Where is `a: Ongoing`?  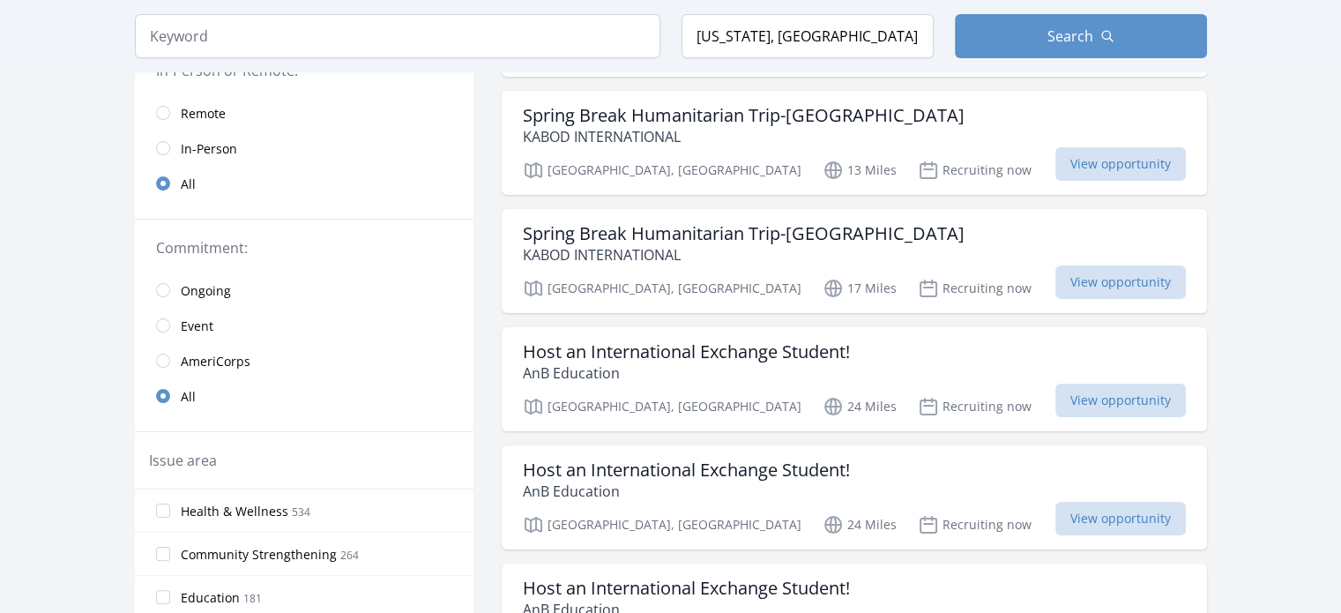
a: Ongoing is located at coordinates (304, 290).